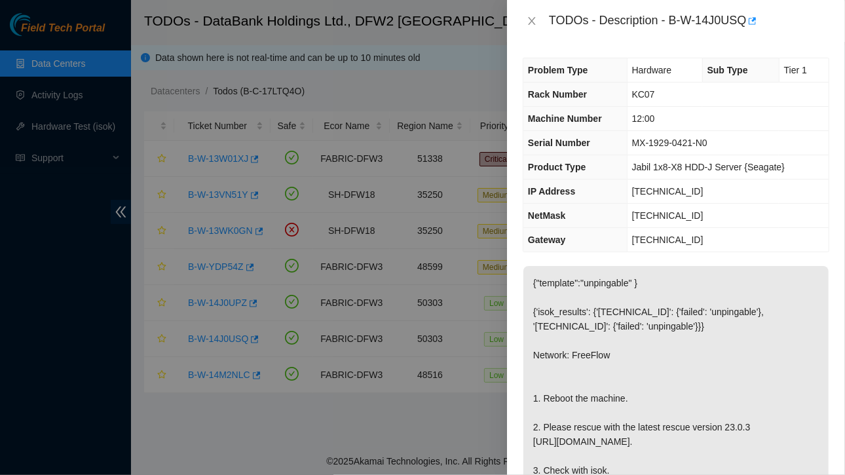  Describe the element at coordinates (651, 70) in the screenshot. I see `span: Hardware` at that location.